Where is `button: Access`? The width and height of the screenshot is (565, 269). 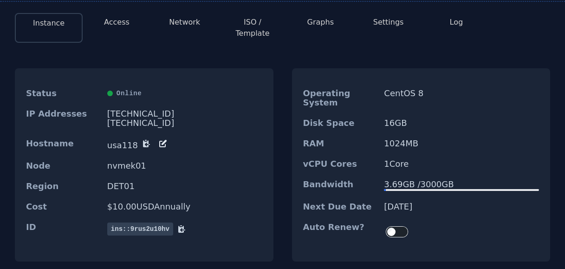 button: Access is located at coordinates (116, 22).